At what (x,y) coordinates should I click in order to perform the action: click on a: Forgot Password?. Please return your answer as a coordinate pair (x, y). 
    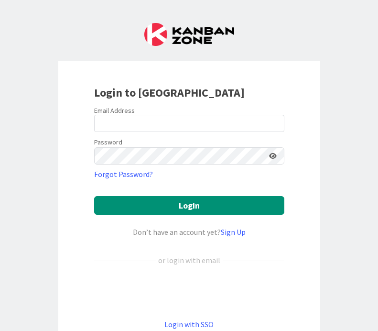
    Looking at the image, I should click on (123, 174).